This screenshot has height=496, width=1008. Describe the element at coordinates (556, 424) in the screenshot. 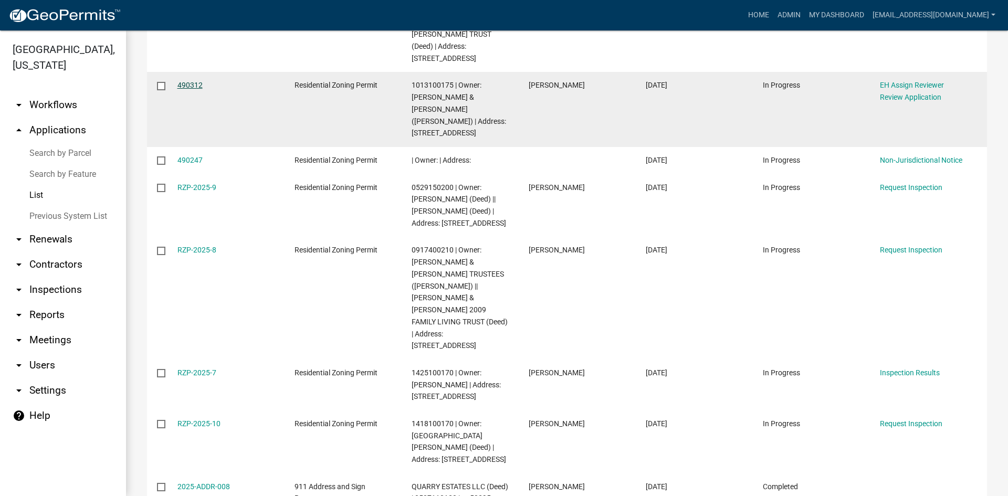

I see `span: Mary Lynn Damhorst` at that location.